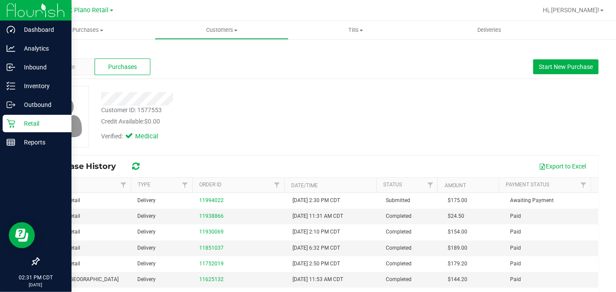  What do you see at coordinates (88, 30) in the screenshot?
I see `a: Purchases` at bounding box center [88, 30].